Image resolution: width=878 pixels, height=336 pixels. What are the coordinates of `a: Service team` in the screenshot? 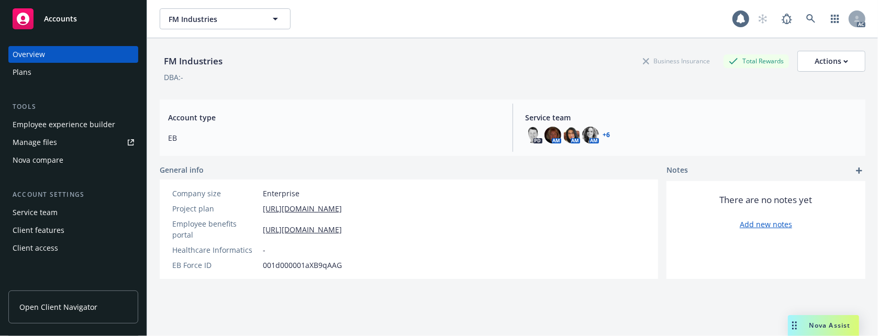 It's located at (73, 213).